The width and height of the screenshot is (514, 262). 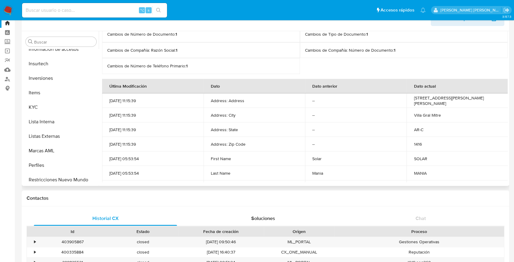 I want to click on th: Dato, so click(x=254, y=86).